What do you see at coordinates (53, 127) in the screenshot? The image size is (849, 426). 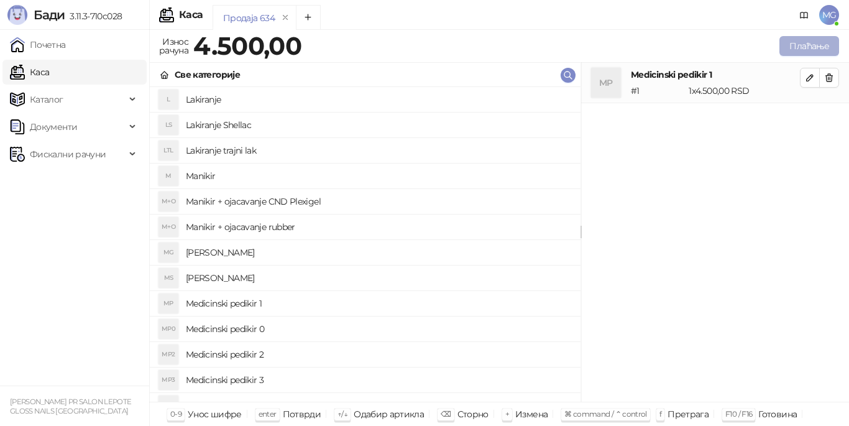 I see `span: Документи` at bounding box center [53, 127].